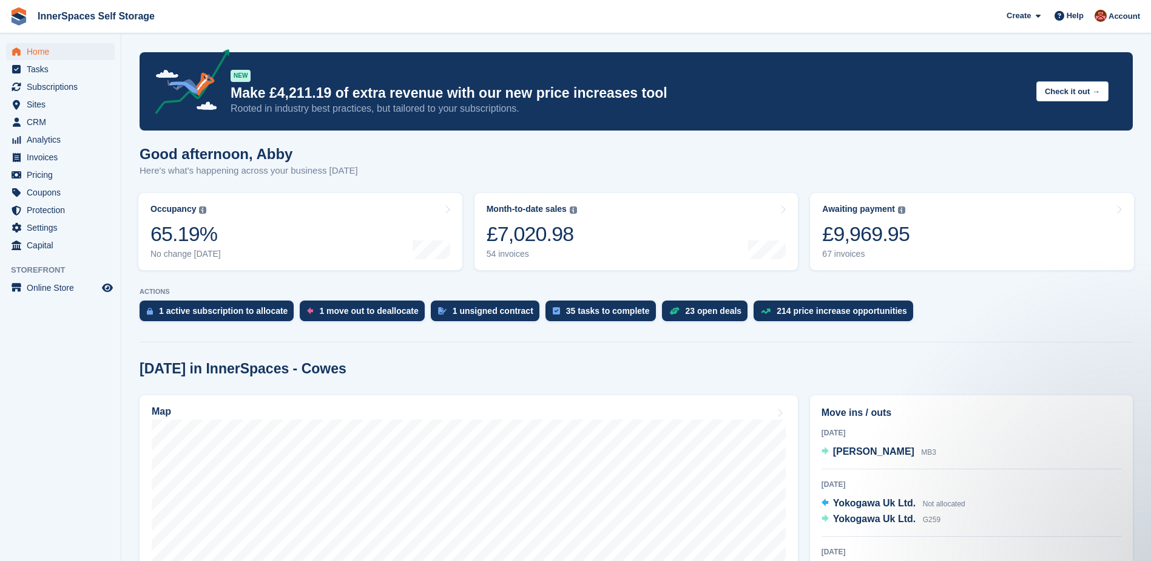 The height and width of the screenshot is (561, 1151). Describe the element at coordinates (240, 76) in the screenshot. I see `div: NEW` at that location.